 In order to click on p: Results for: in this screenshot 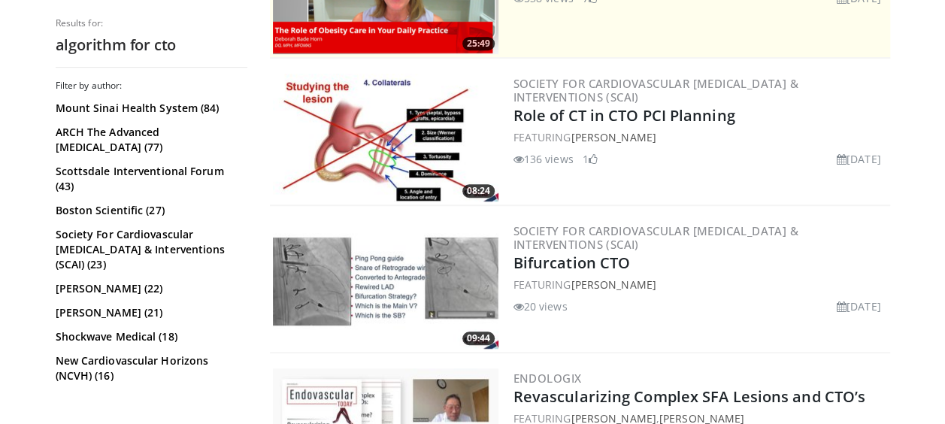, I will do `click(151, 23)`.